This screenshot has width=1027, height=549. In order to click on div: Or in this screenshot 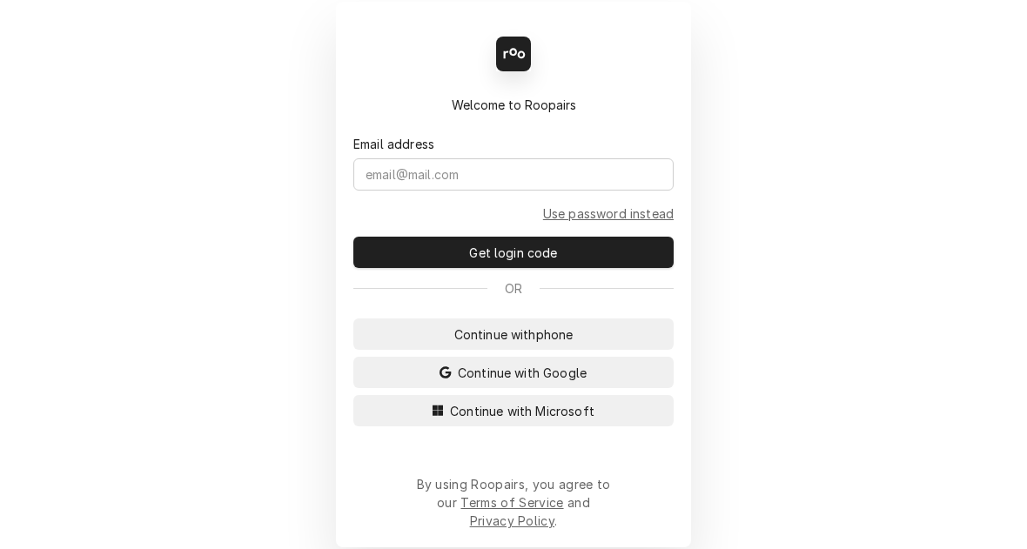, I will do `click(514, 288)`.